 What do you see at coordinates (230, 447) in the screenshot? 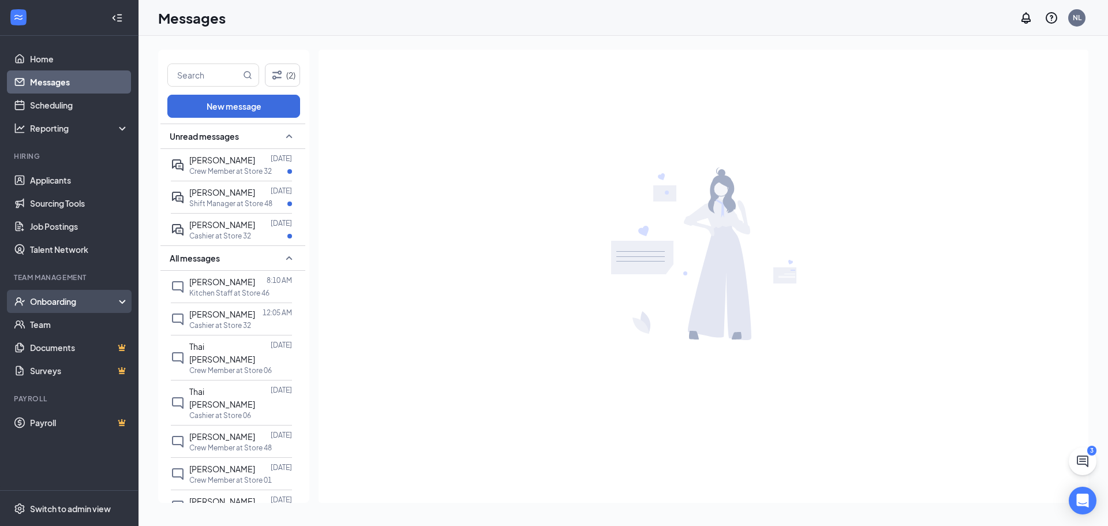
I see `p: Crew Member at Store 48` at bounding box center [230, 447].